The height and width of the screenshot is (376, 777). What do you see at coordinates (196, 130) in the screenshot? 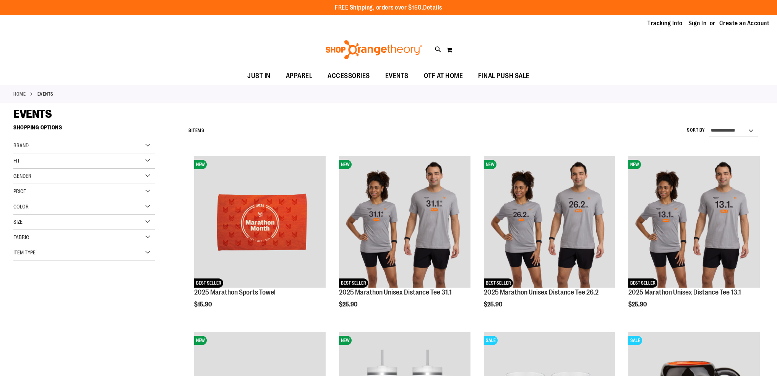
I see `h2: Items` at bounding box center [196, 130].